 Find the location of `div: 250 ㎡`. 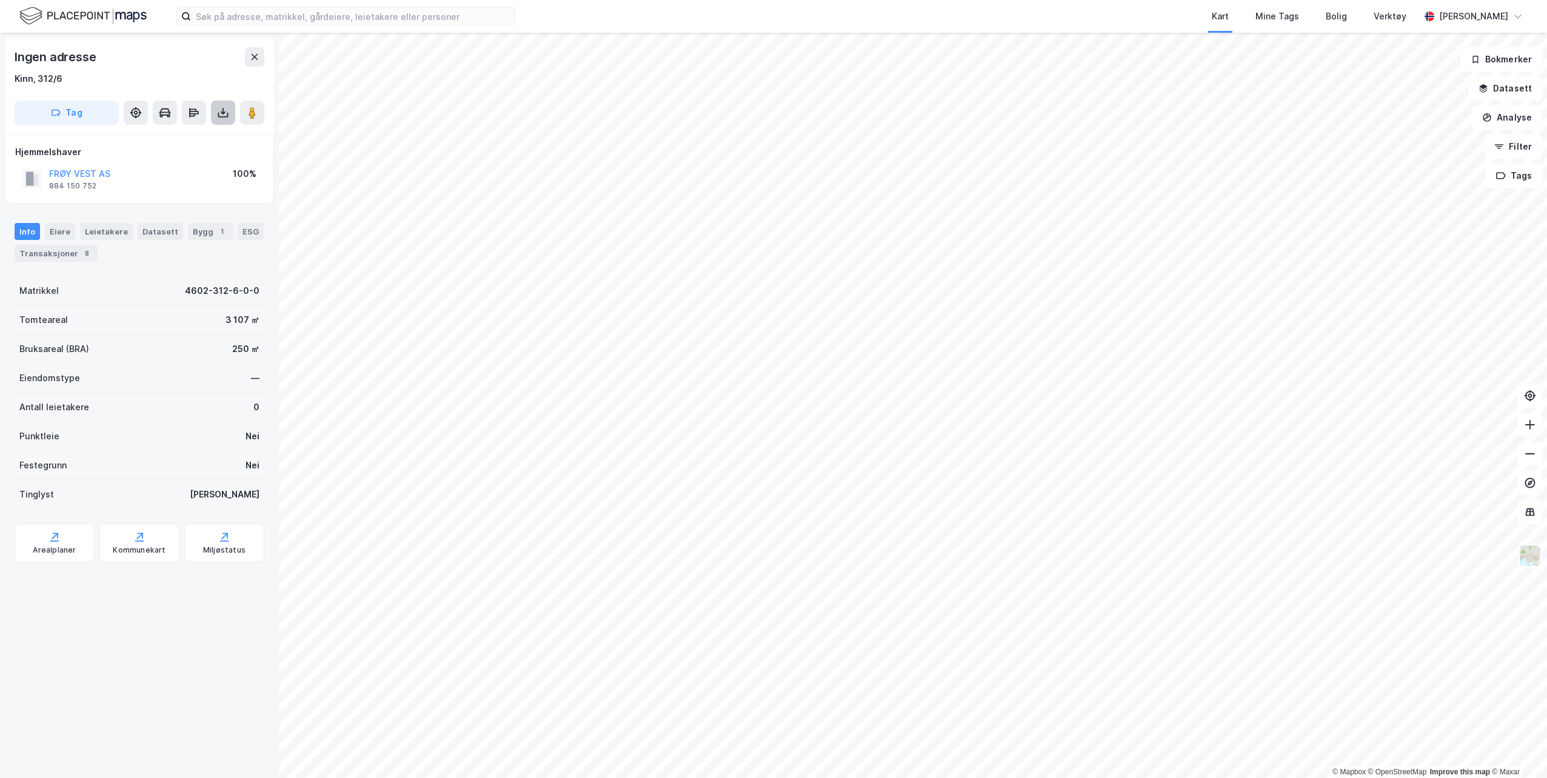

div: 250 ㎡ is located at coordinates (245, 349).